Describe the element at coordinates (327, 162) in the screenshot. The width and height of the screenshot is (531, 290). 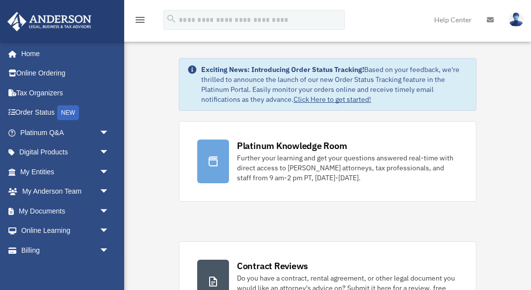
I see `a: Platinum Knowledge Room Further your learning and get your questions answered real-time with dire...` at that location.